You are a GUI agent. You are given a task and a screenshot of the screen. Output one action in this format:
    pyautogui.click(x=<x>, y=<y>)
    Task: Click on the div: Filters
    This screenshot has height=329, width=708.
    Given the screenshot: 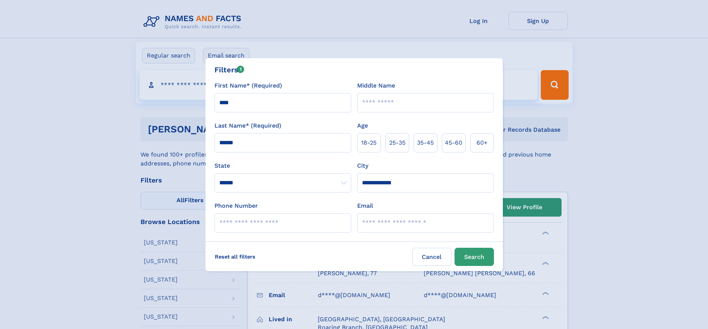 What is the action you would take?
    pyautogui.click(x=229, y=70)
    